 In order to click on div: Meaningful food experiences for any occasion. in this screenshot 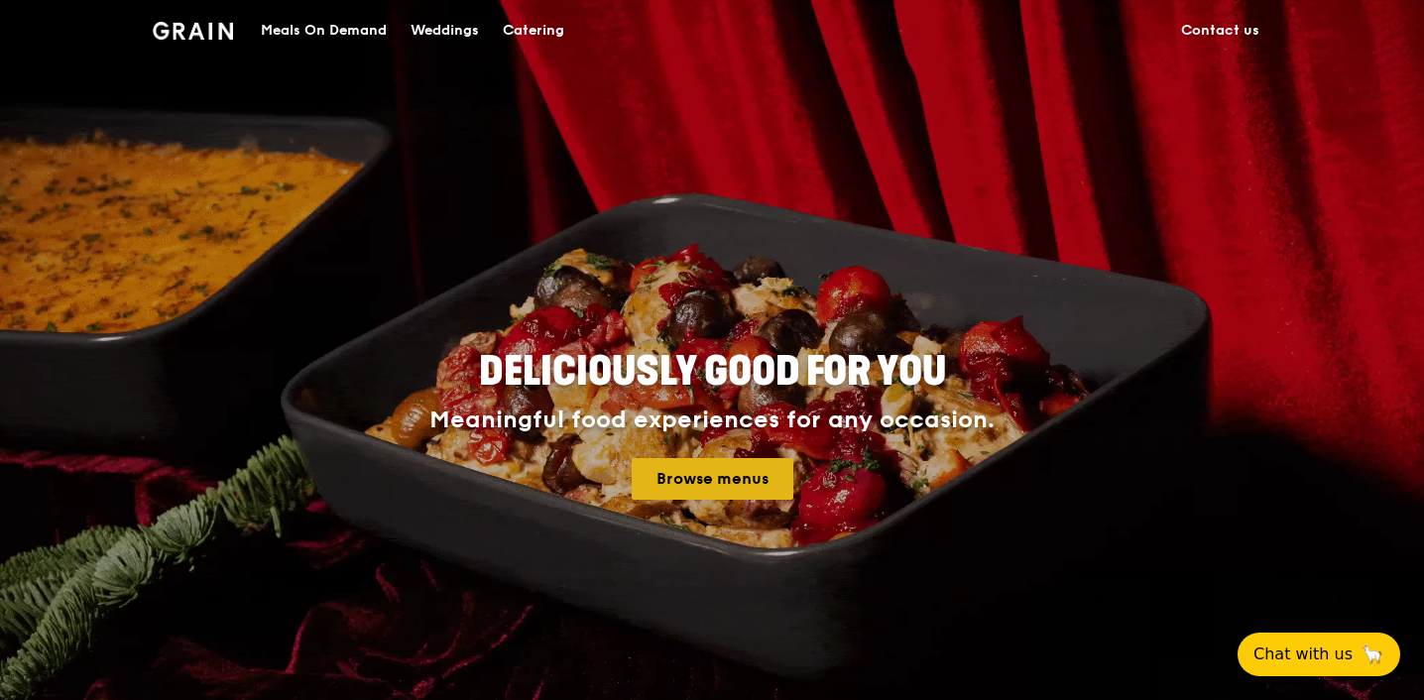, I will do `click(712, 420)`.